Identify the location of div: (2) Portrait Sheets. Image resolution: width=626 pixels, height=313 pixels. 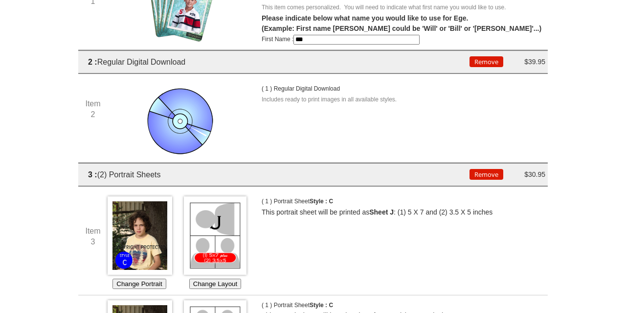
(274, 174).